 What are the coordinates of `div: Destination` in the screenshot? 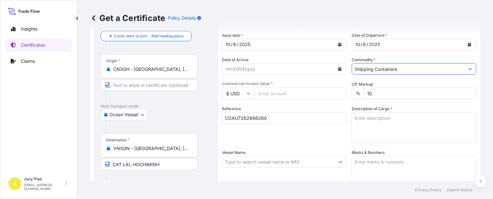 It's located at (118, 140).